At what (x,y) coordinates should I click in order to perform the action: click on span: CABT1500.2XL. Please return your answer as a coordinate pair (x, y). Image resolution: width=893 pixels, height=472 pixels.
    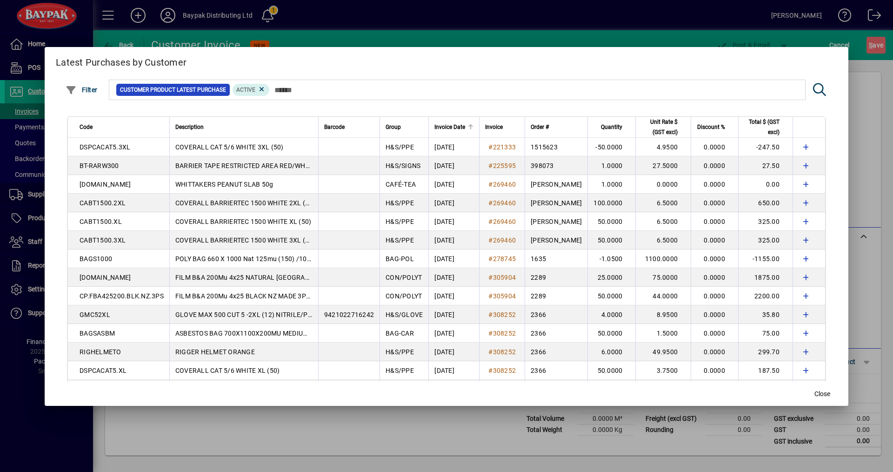
    Looking at the image, I should click on (102, 203).